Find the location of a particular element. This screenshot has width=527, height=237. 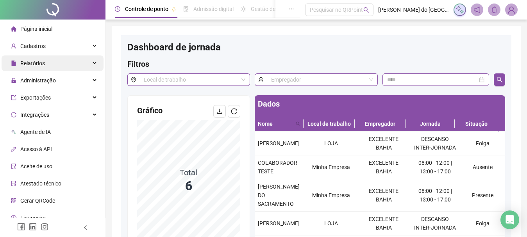

span: Admissão digital is located at coordinates (213, 9).